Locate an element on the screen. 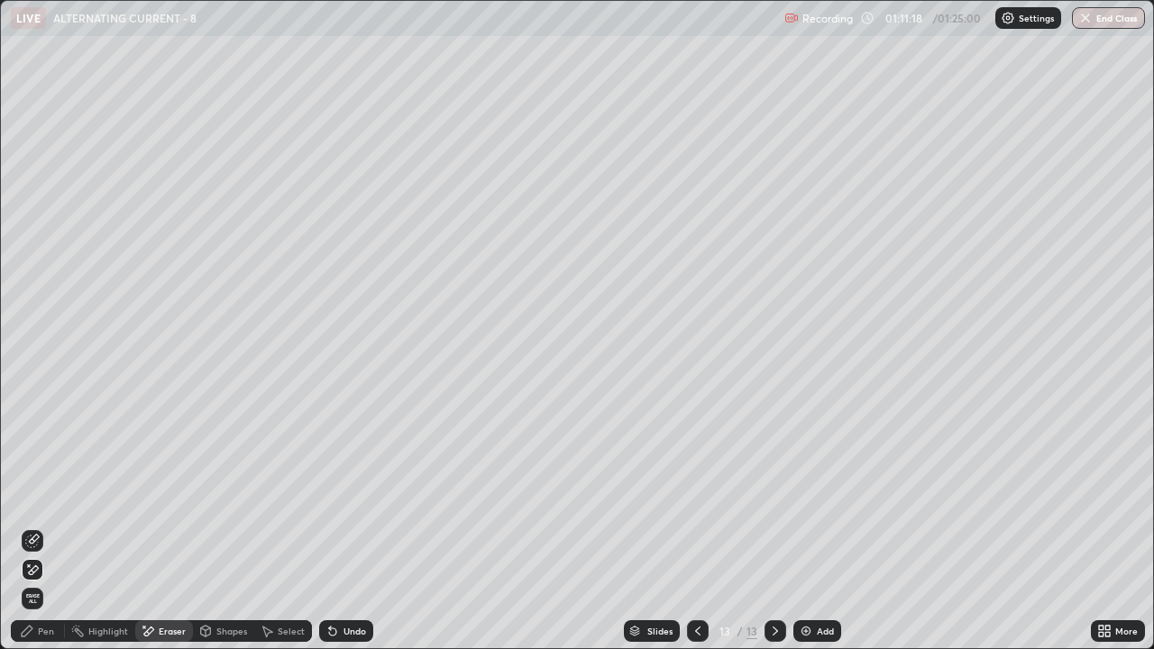 The height and width of the screenshot is (649, 1154). div: Slides is located at coordinates (660, 631).